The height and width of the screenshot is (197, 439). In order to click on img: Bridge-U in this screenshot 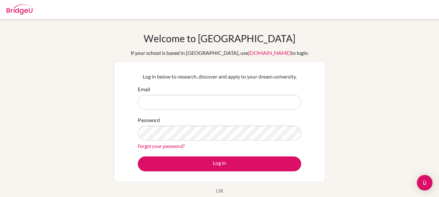, I will do `click(20, 9)`.